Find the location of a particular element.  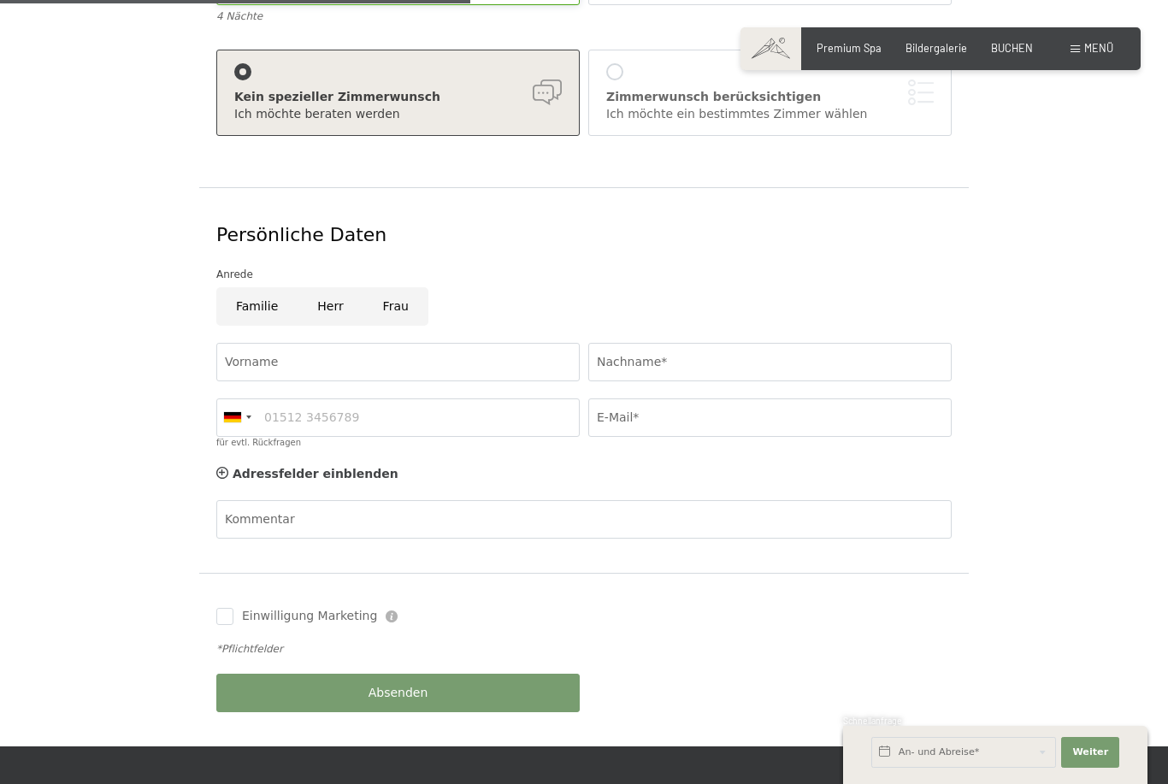

div: 4 Nächte is located at coordinates (398, 16).